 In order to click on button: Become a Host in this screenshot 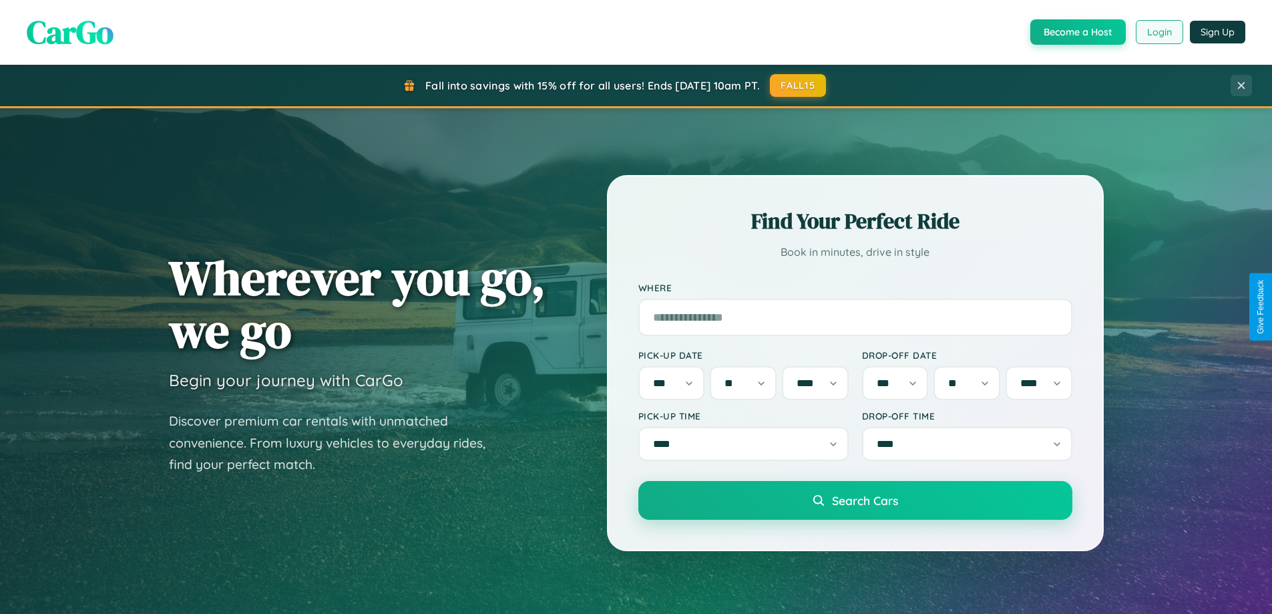, I will do `click(1078, 32)`.